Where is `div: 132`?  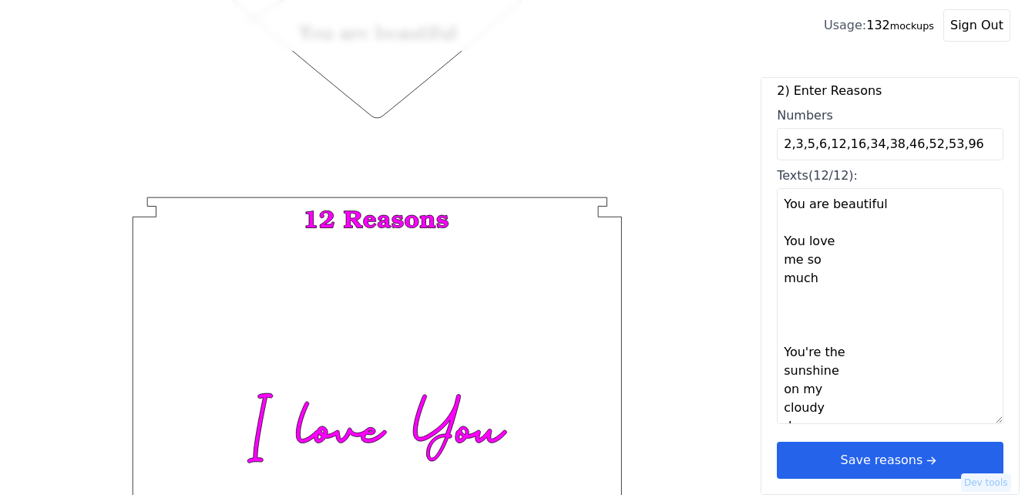 div: 132 is located at coordinates (878, 25).